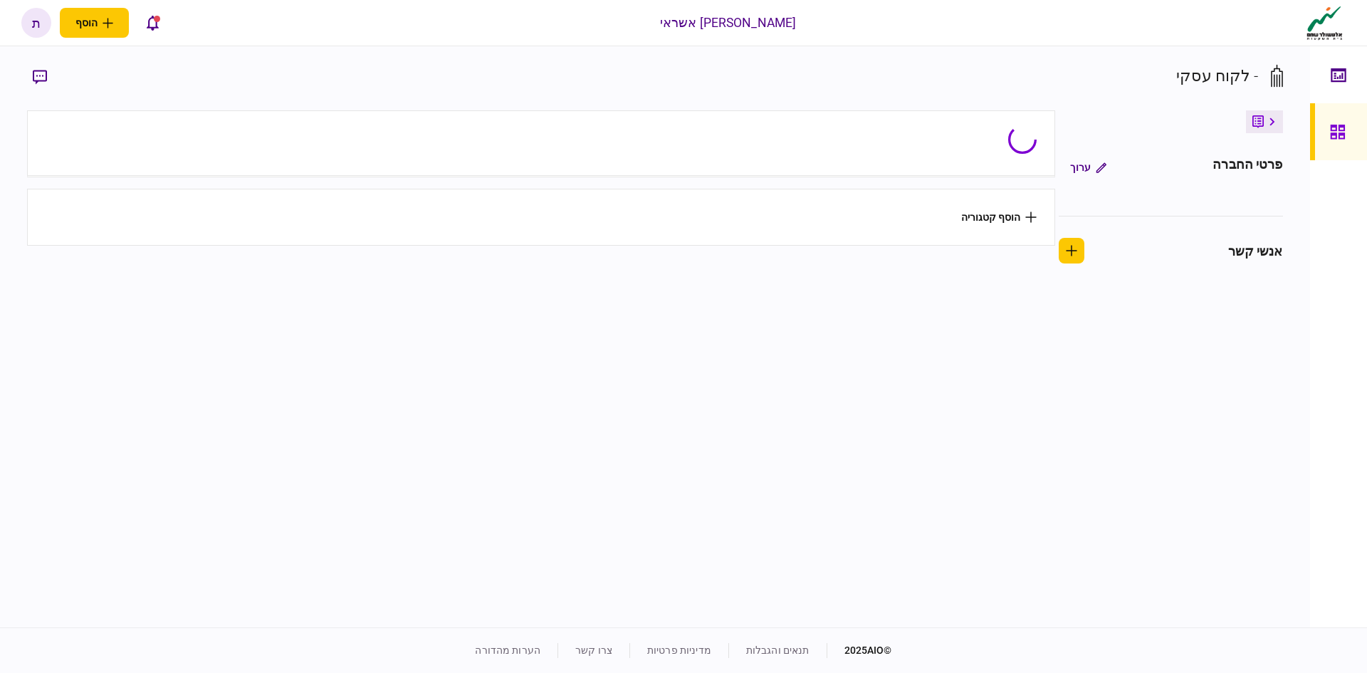  I want to click on button: פתח תפריט להוספת לקוח, so click(94, 23).